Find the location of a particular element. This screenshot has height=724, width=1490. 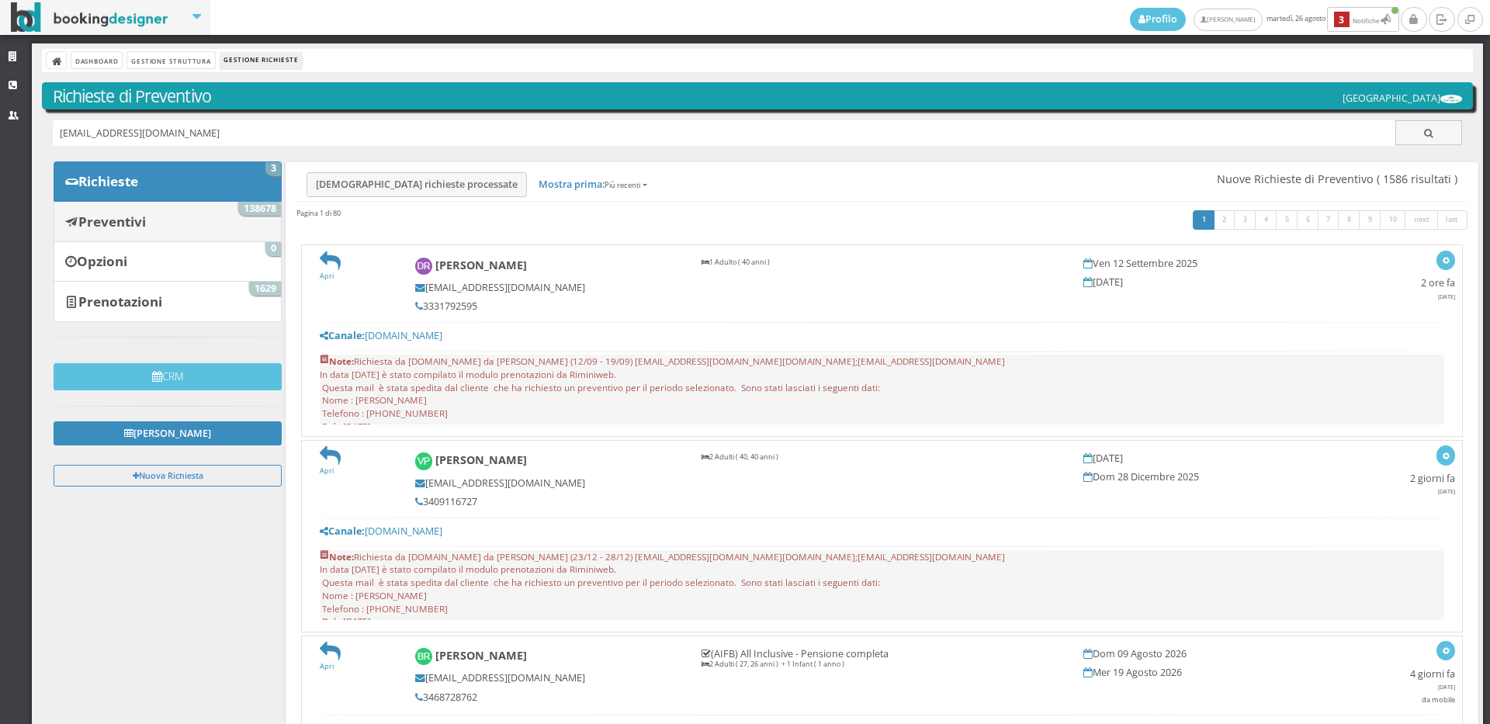

button: 3Notifiche is located at coordinates (1363, 19).